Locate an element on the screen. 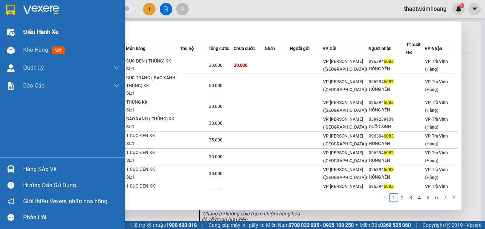 Image resolution: width=485 pixels, height=229 pixels. li: 5 is located at coordinates (428, 197).